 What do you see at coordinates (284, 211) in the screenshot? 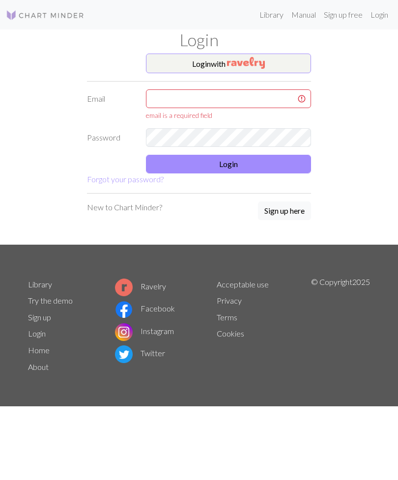
I see `a: Sign up here` at bounding box center [284, 211].